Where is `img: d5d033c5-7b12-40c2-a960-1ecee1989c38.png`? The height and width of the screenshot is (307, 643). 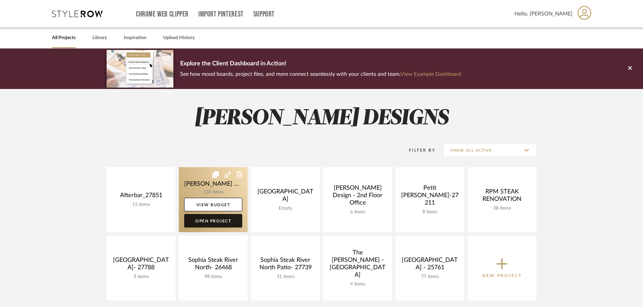
img: d5d033c5-7b12-40c2-a960-1ecee1989c38.png is located at coordinates (140, 68).